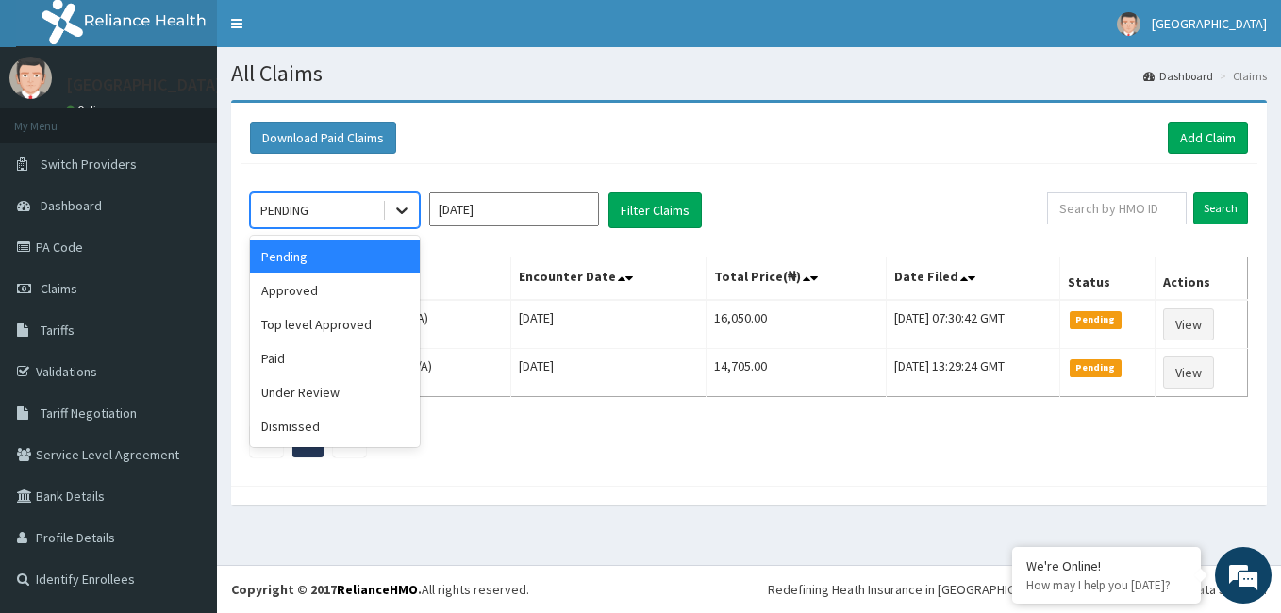 This screenshot has width=1281, height=613. I want to click on li: Claims, so click(1240, 75).